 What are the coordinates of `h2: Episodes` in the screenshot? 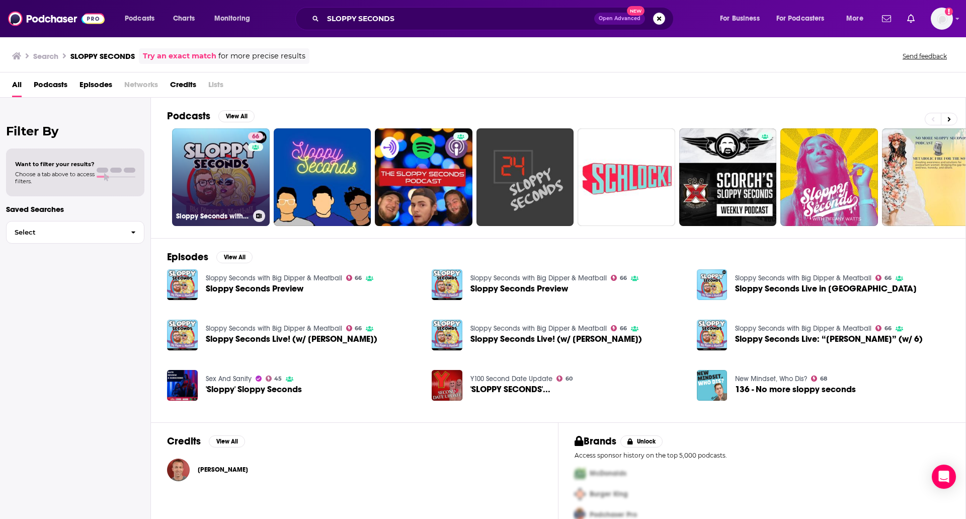 It's located at (188, 257).